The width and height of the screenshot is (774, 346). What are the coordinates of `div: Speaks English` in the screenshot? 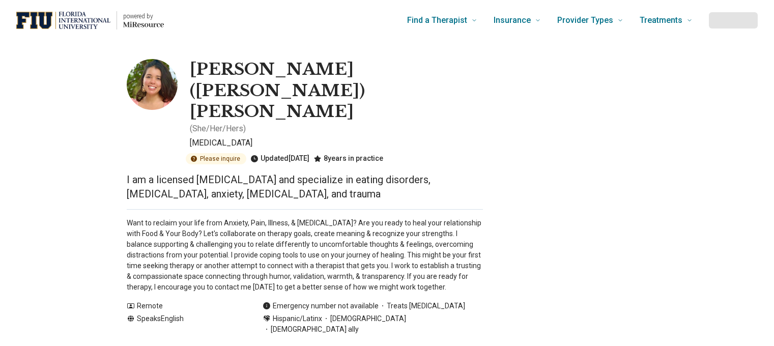 It's located at (184, 324).